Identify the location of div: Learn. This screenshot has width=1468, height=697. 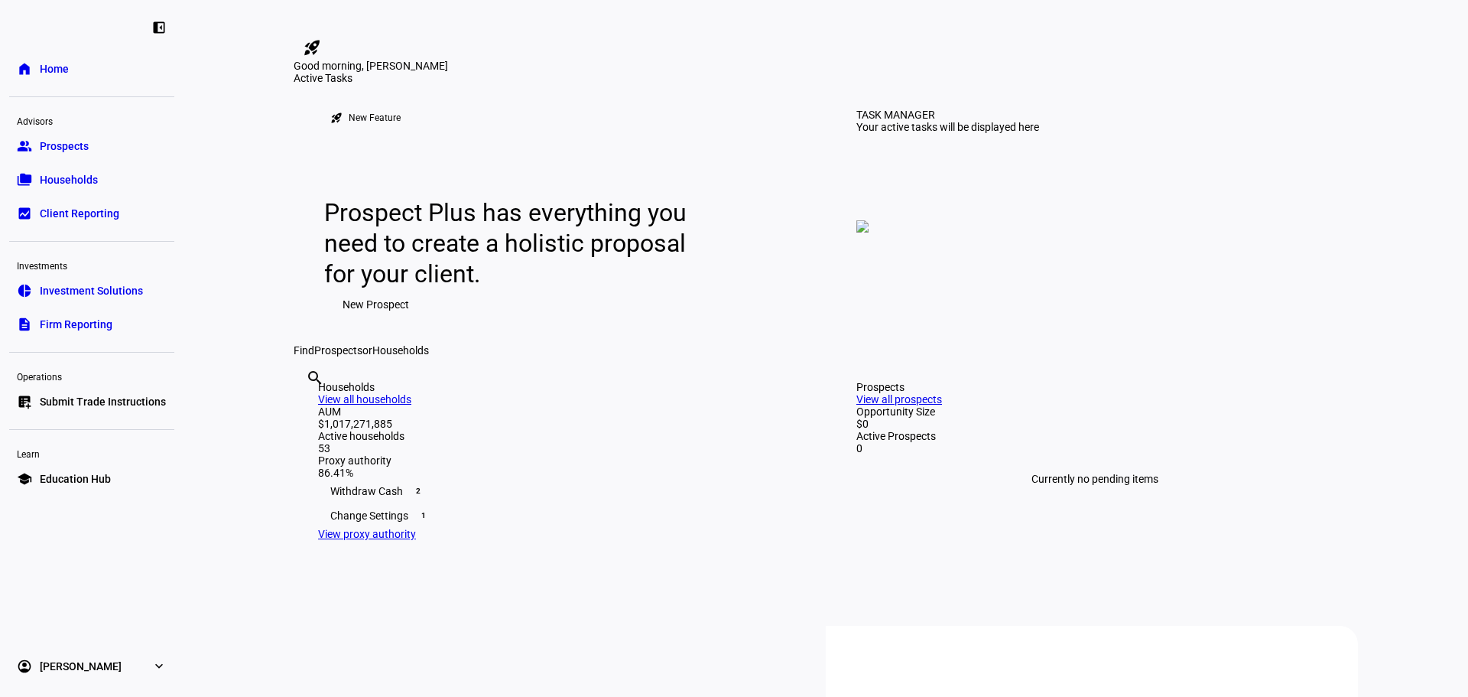
(92, 453).